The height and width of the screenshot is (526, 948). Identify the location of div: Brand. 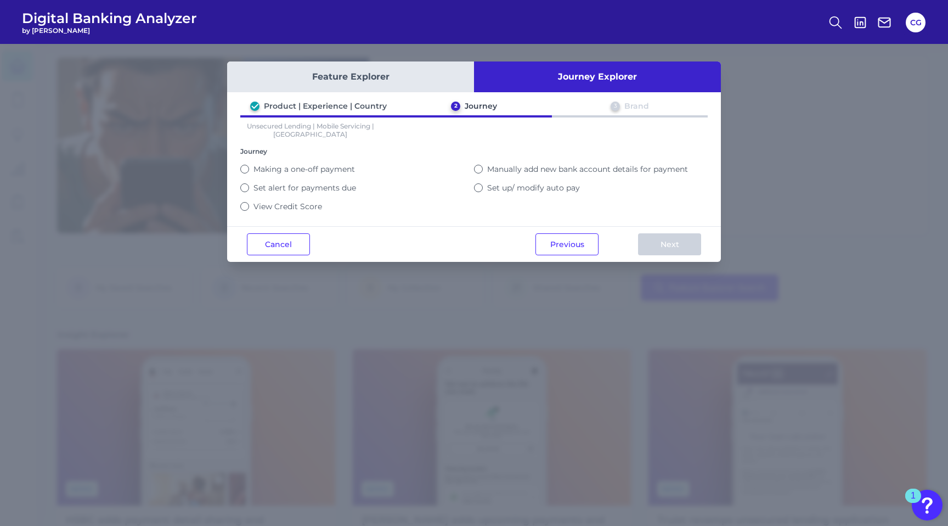
(637, 106).